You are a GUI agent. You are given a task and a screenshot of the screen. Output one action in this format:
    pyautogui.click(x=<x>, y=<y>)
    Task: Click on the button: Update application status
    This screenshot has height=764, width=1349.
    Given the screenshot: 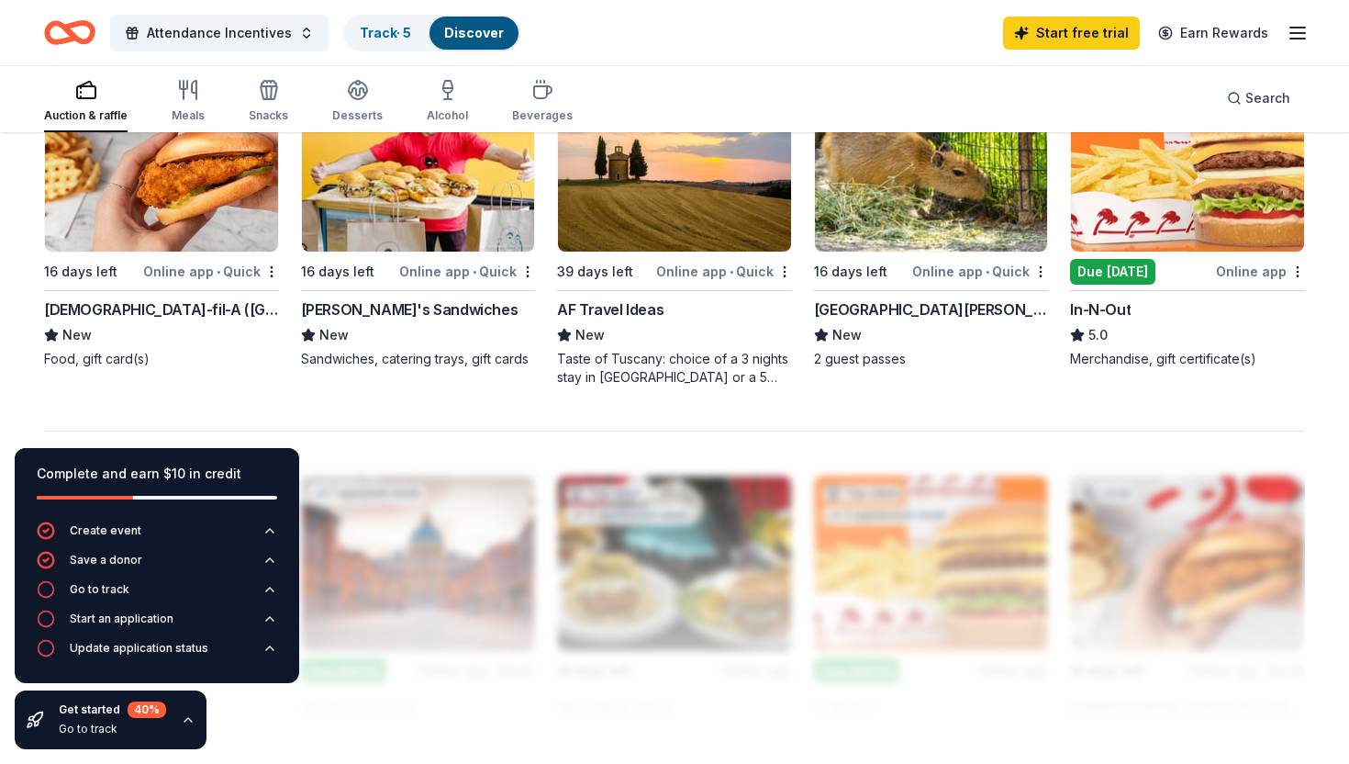 What is the action you would take?
    pyautogui.click(x=157, y=653)
    